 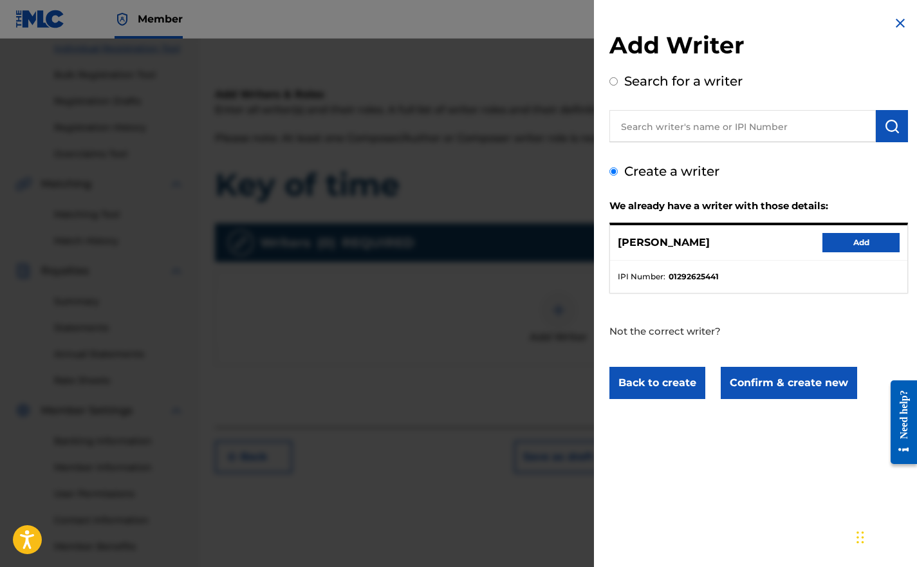 I want to click on strong: 01292625441, so click(x=693, y=277).